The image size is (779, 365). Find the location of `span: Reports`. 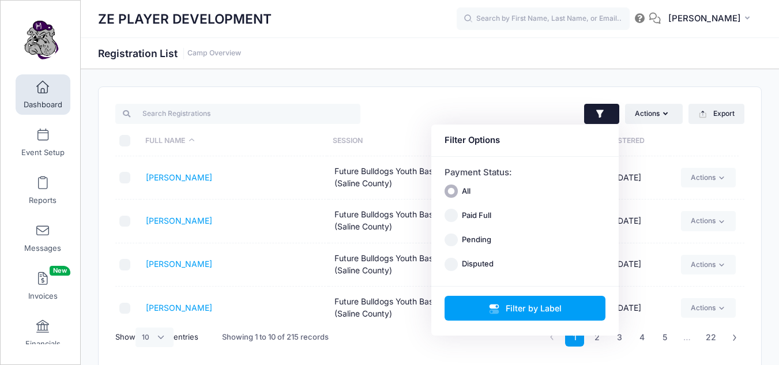

span: Reports is located at coordinates (43, 200).